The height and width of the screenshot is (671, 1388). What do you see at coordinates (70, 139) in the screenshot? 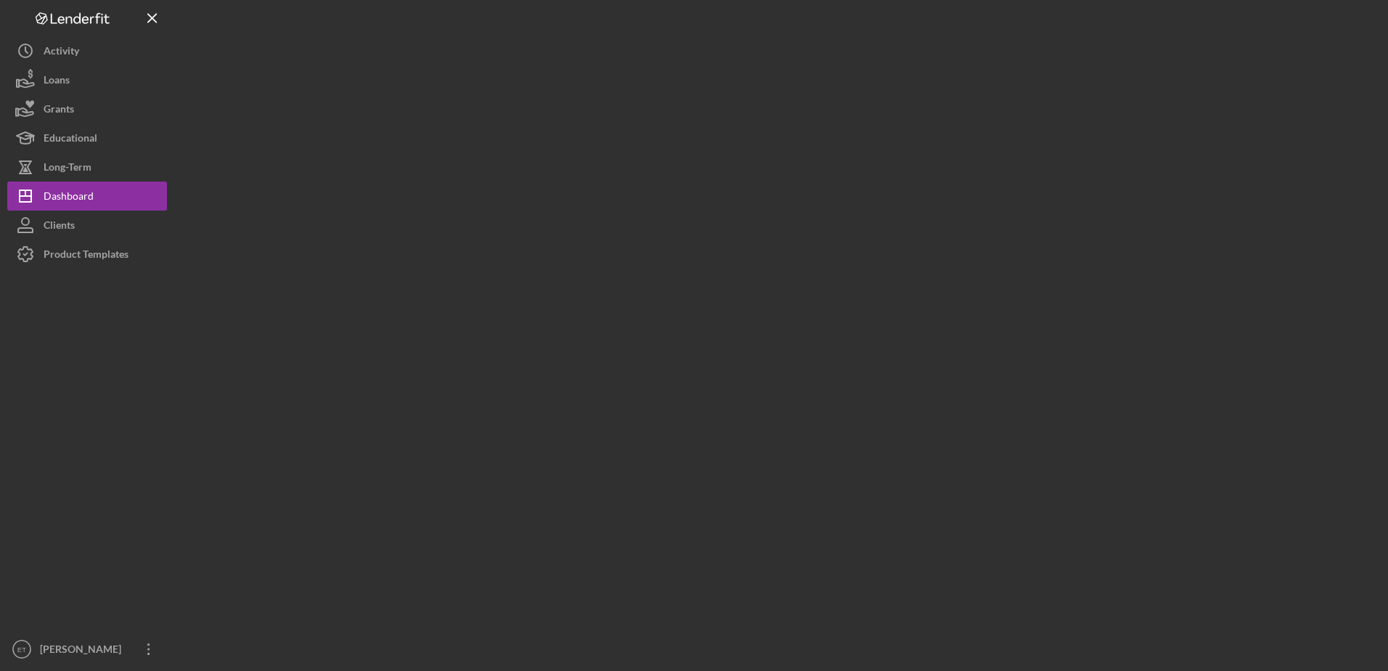
I see `div: Educational` at bounding box center [70, 139].